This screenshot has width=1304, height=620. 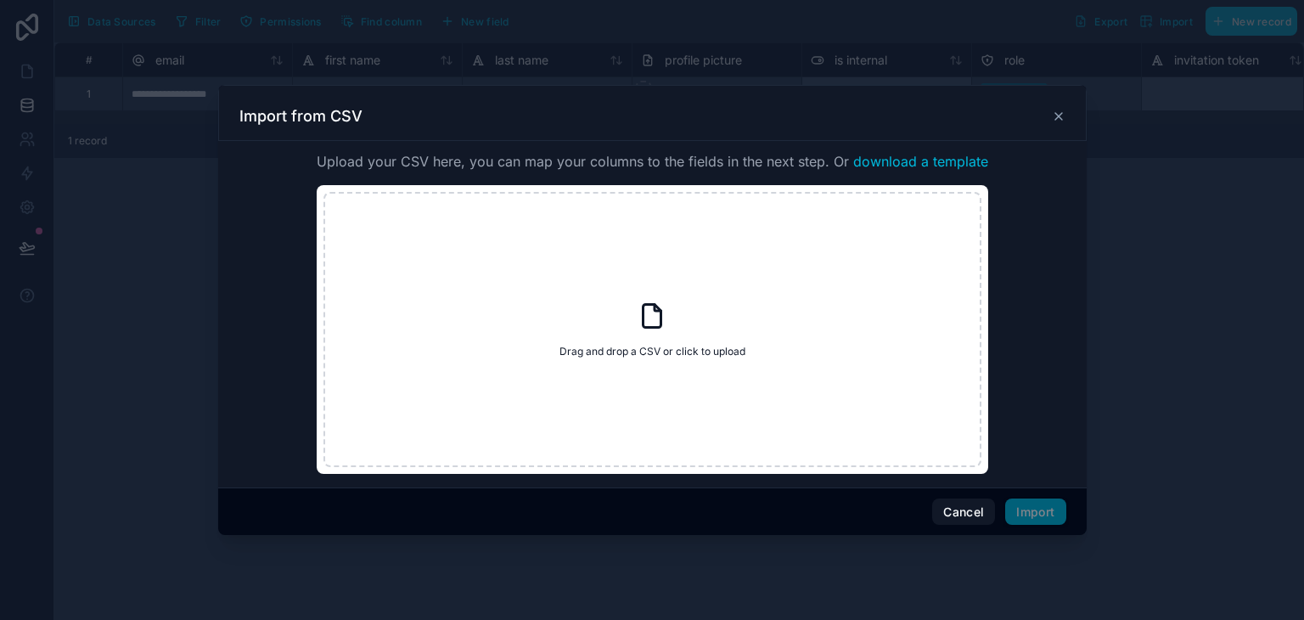 What do you see at coordinates (652, 161) in the screenshot?
I see `span: Upload your CSV here, you can map your columns to the fields in the next step. Or` at bounding box center [652, 161].